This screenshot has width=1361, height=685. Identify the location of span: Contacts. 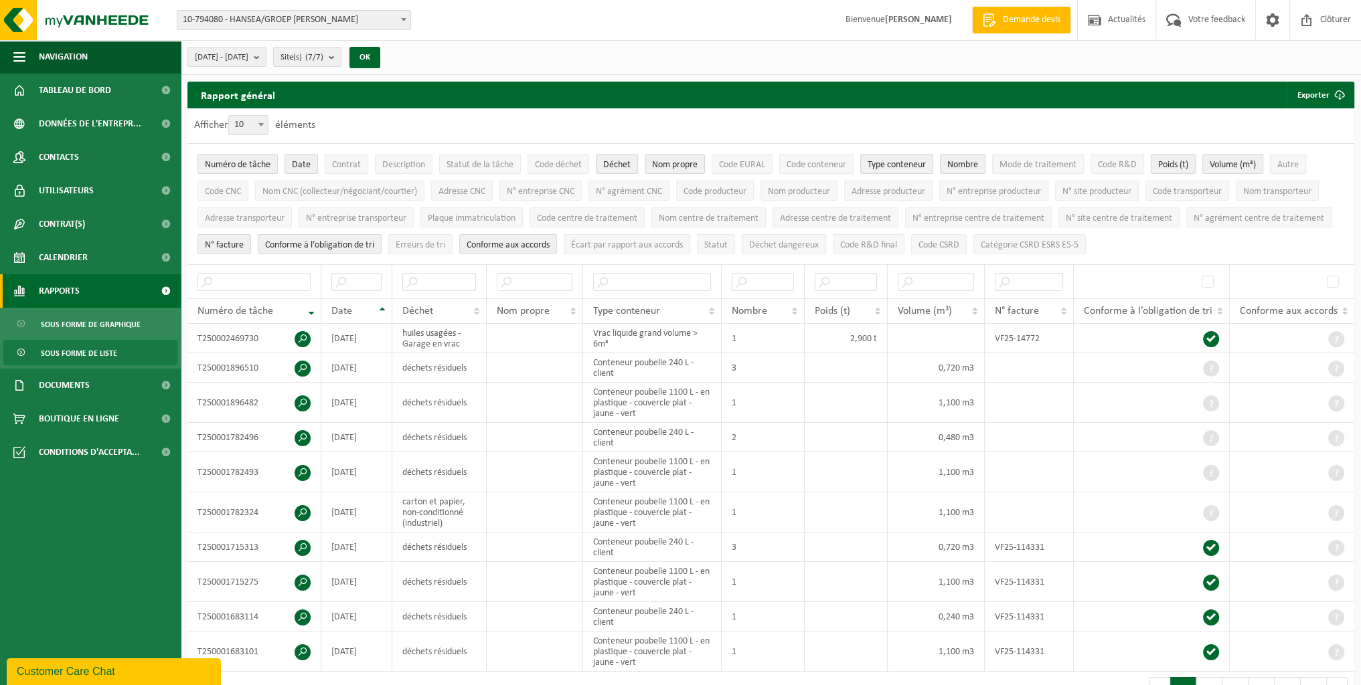
(59, 157).